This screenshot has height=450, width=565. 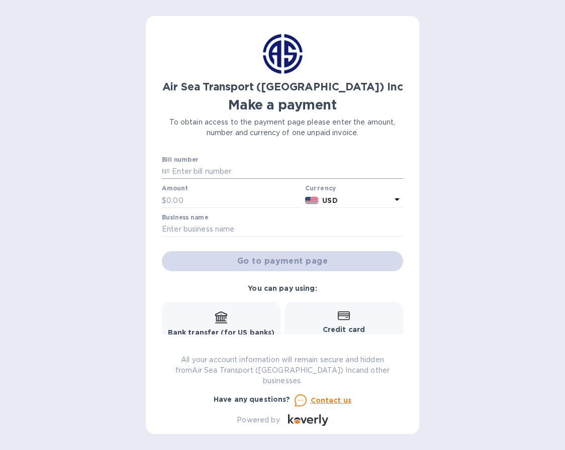 What do you see at coordinates (330, 200) in the screenshot?
I see `b: USD` at bounding box center [330, 200].